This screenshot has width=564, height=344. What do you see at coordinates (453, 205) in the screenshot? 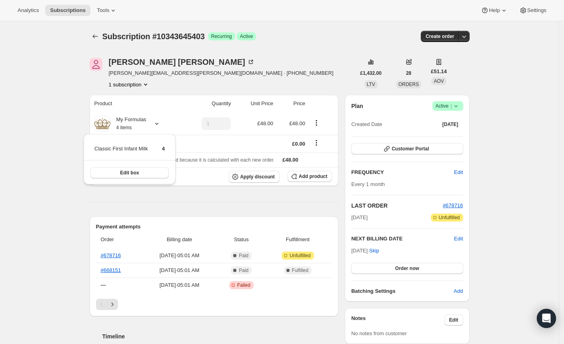
I see `span: #678716` at bounding box center [453, 205].